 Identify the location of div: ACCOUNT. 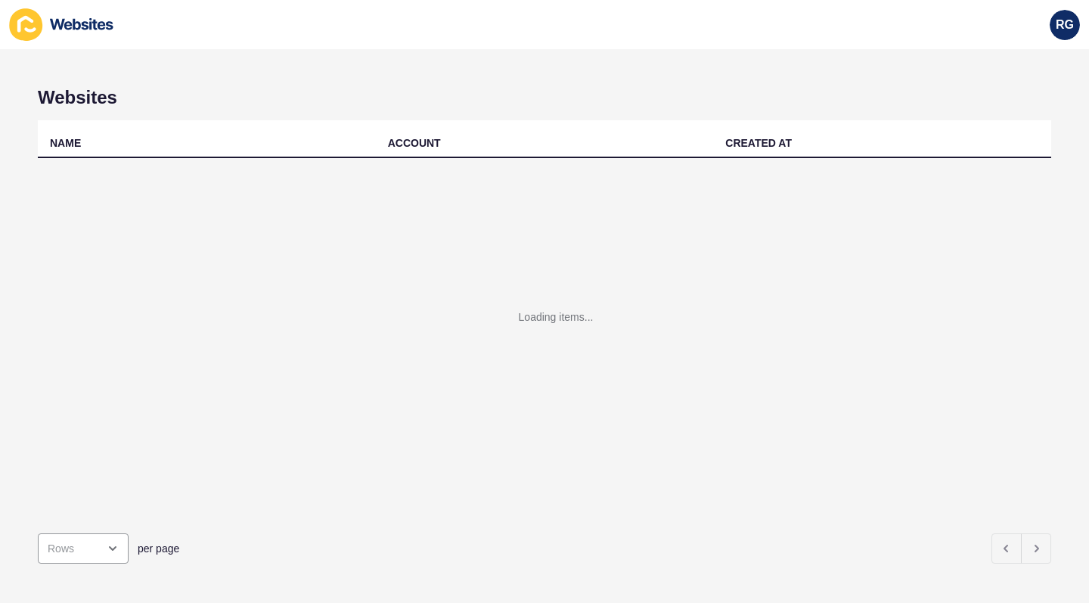
(414, 143).